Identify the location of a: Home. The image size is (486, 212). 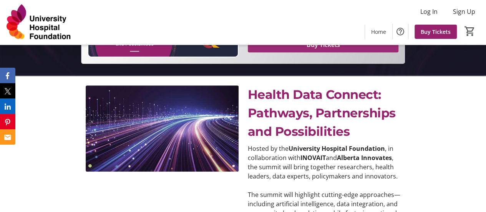
(379, 32).